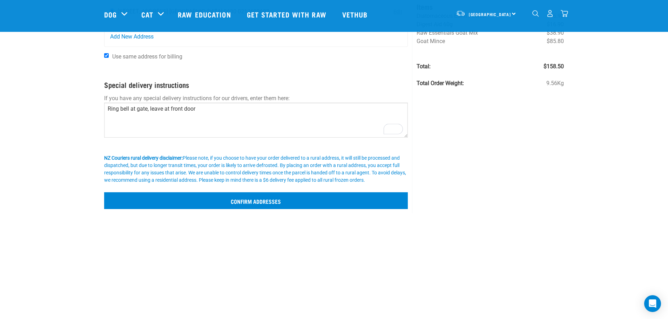  What do you see at coordinates (460, 13) in the screenshot?
I see `img: van-moving.png` at bounding box center [460, 13].